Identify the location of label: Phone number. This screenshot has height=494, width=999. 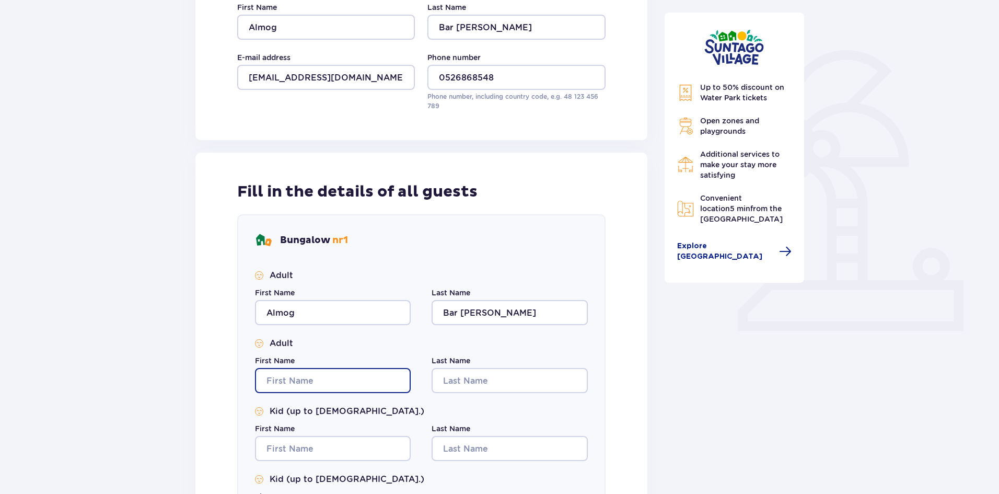
(454, 57).